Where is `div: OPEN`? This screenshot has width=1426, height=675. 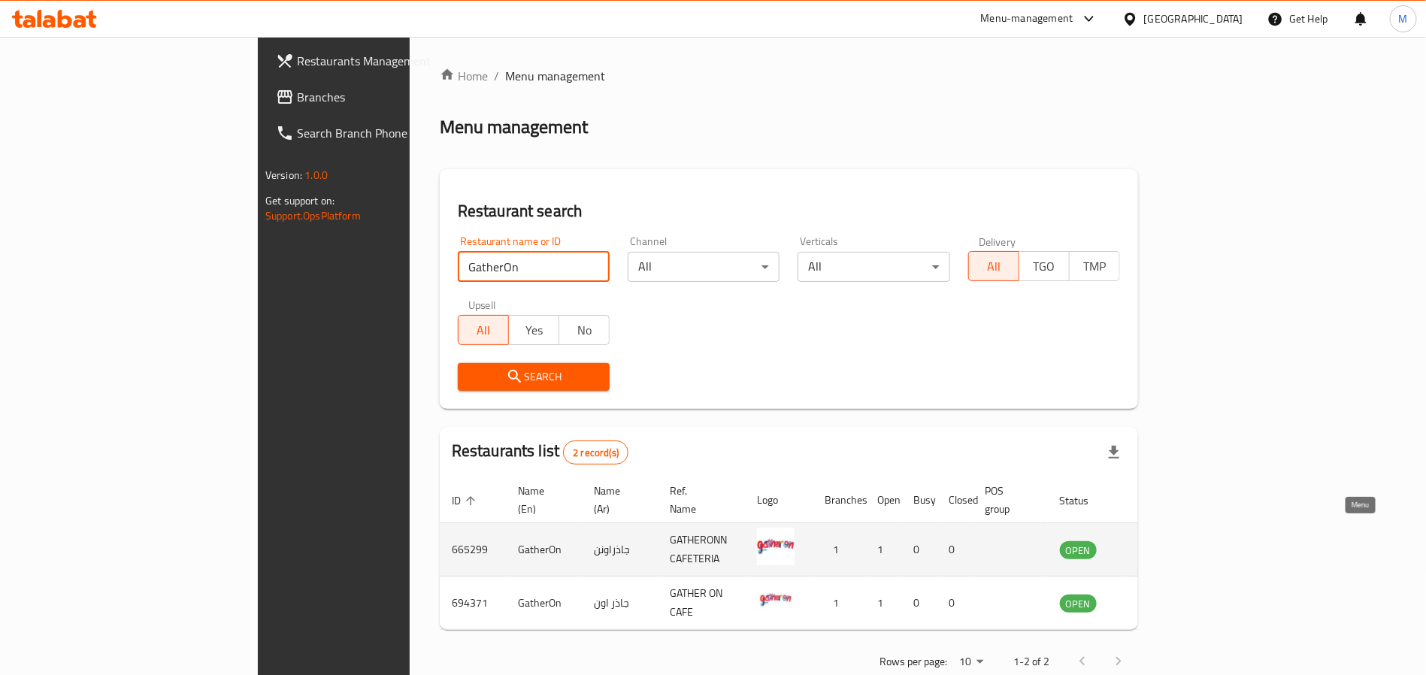 div: OPEN is located at coordinates (1078, 604).